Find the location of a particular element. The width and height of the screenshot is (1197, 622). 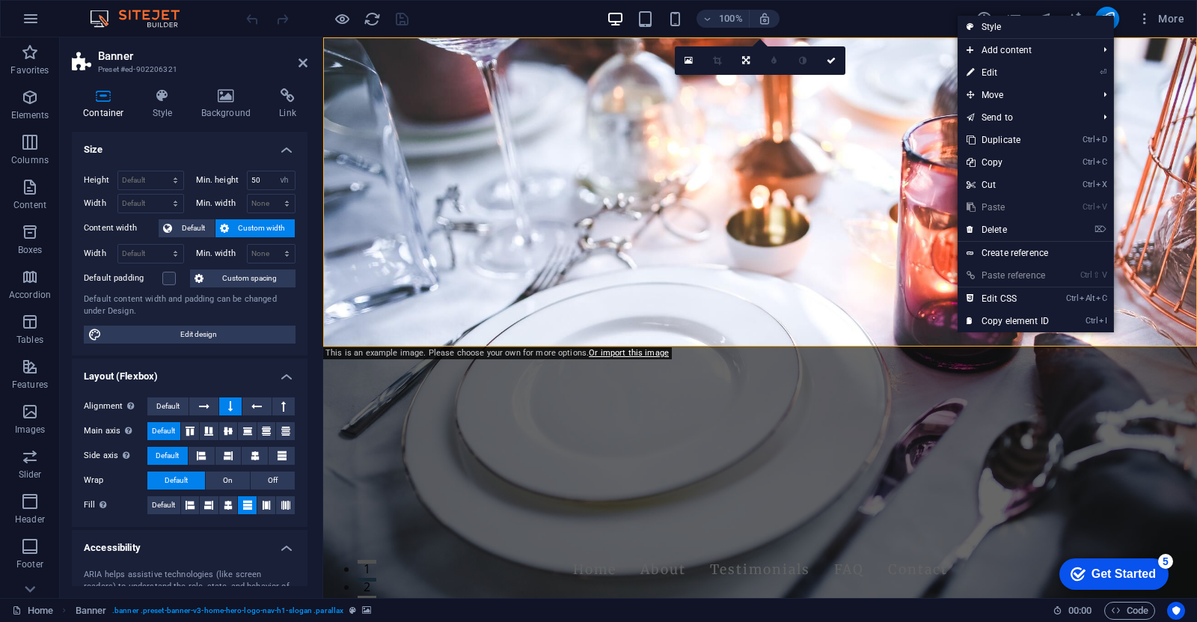

span: Off is located at coordinates (272, 480).